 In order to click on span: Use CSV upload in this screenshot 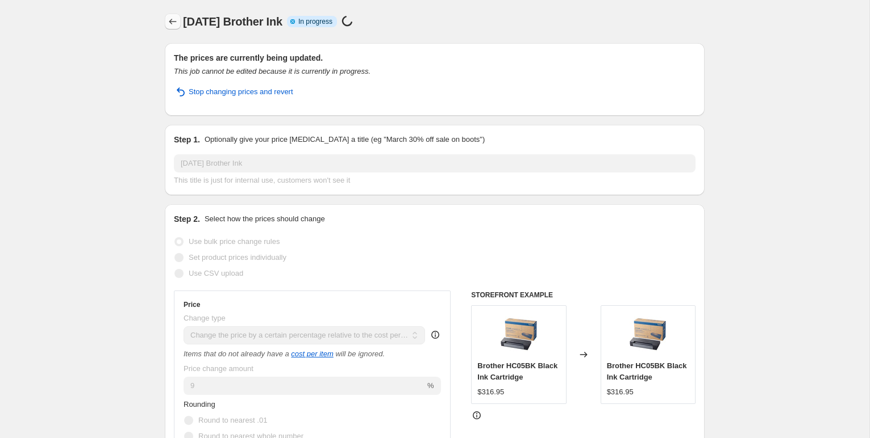, I will do `click(216, 273)`.